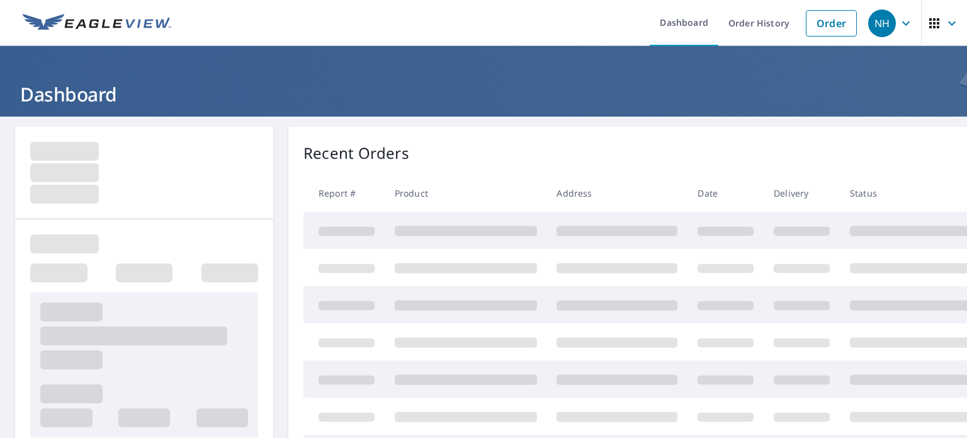 Image resolution: width=967 pixels, height=438 pixels. What do you see at coordinates (356, 153) in the screenshot?
I see `p: Recent Orders` at bounding box center [356, 153].